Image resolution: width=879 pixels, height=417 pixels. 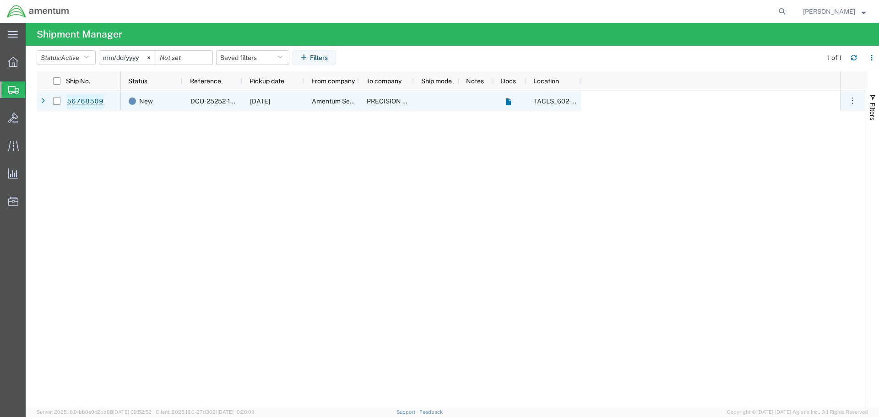 What do you see at coordinates (829, 11) in the screenshot?
I see `span: David Manner` at bounding box center [829, 11].